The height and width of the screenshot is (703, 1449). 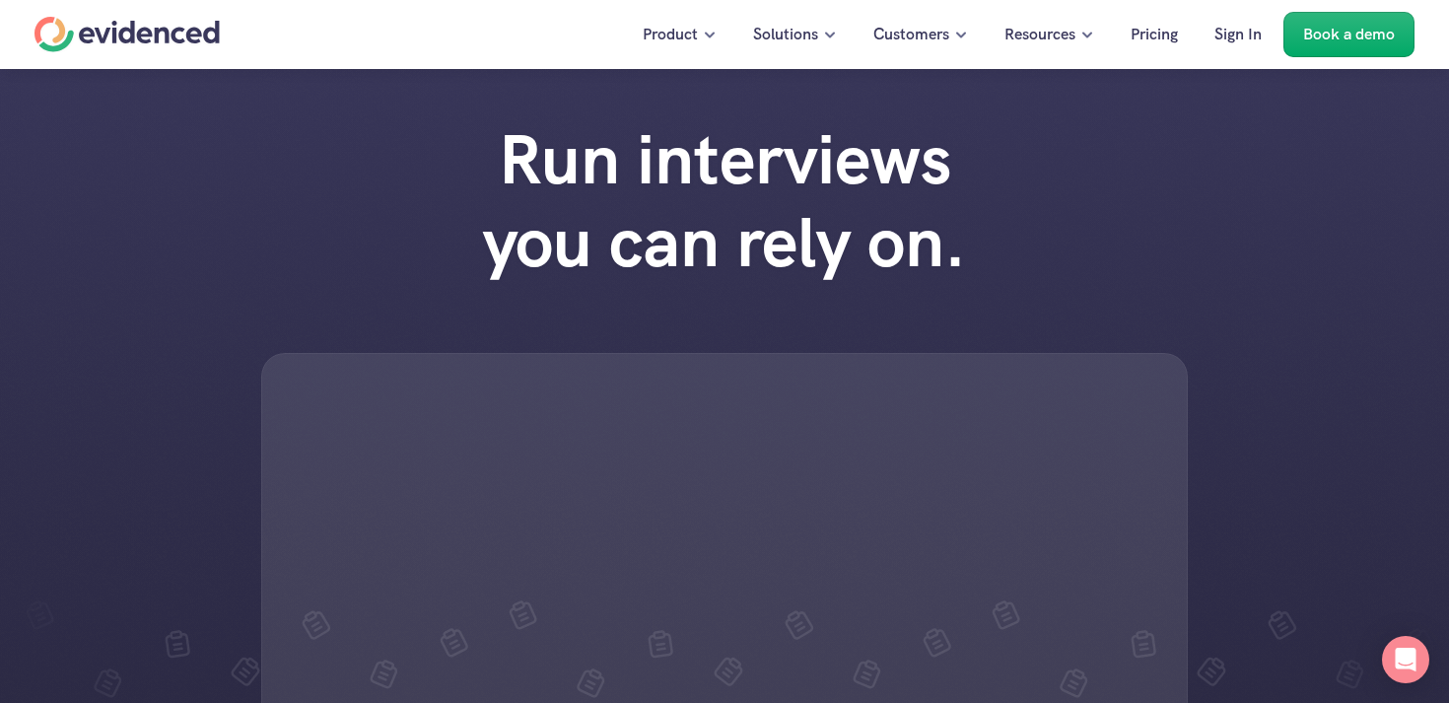 What do you see at coordinates (911, 35) in the screenshot?
I see `p: Customers` at bounding box center [911, 35].